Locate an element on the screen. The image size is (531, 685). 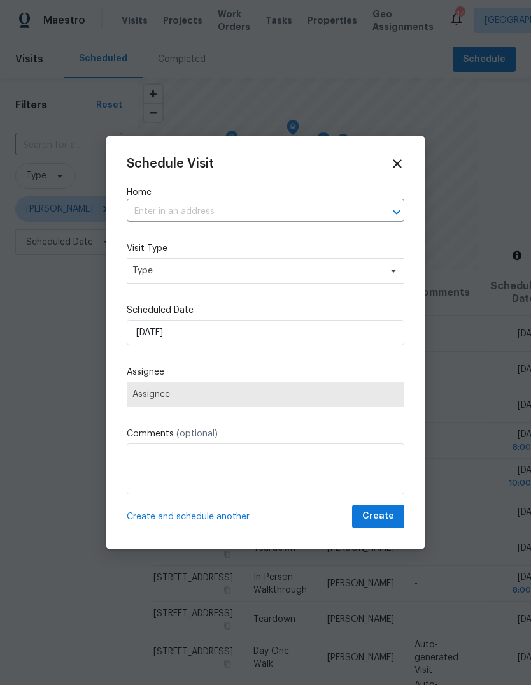
span: Create is located at coordinates (379, 516).